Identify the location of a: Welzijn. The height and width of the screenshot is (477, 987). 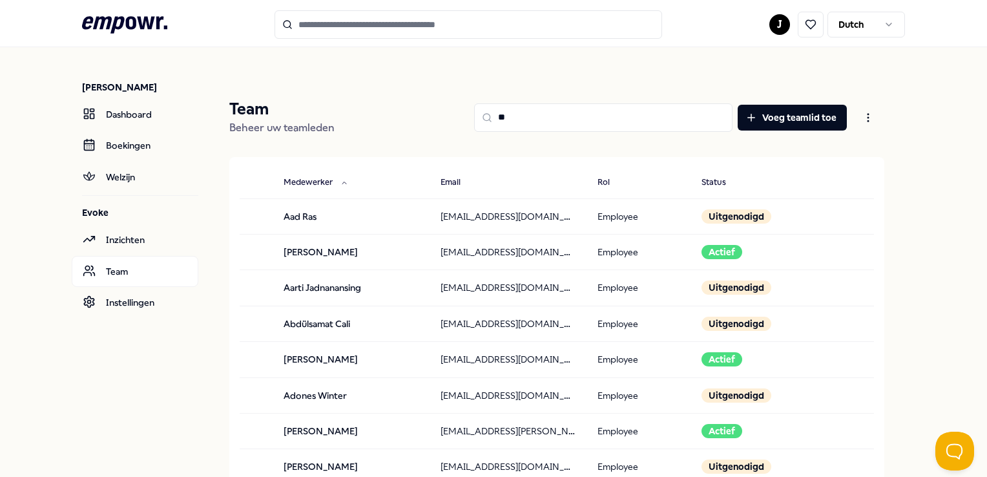
(135, 177).